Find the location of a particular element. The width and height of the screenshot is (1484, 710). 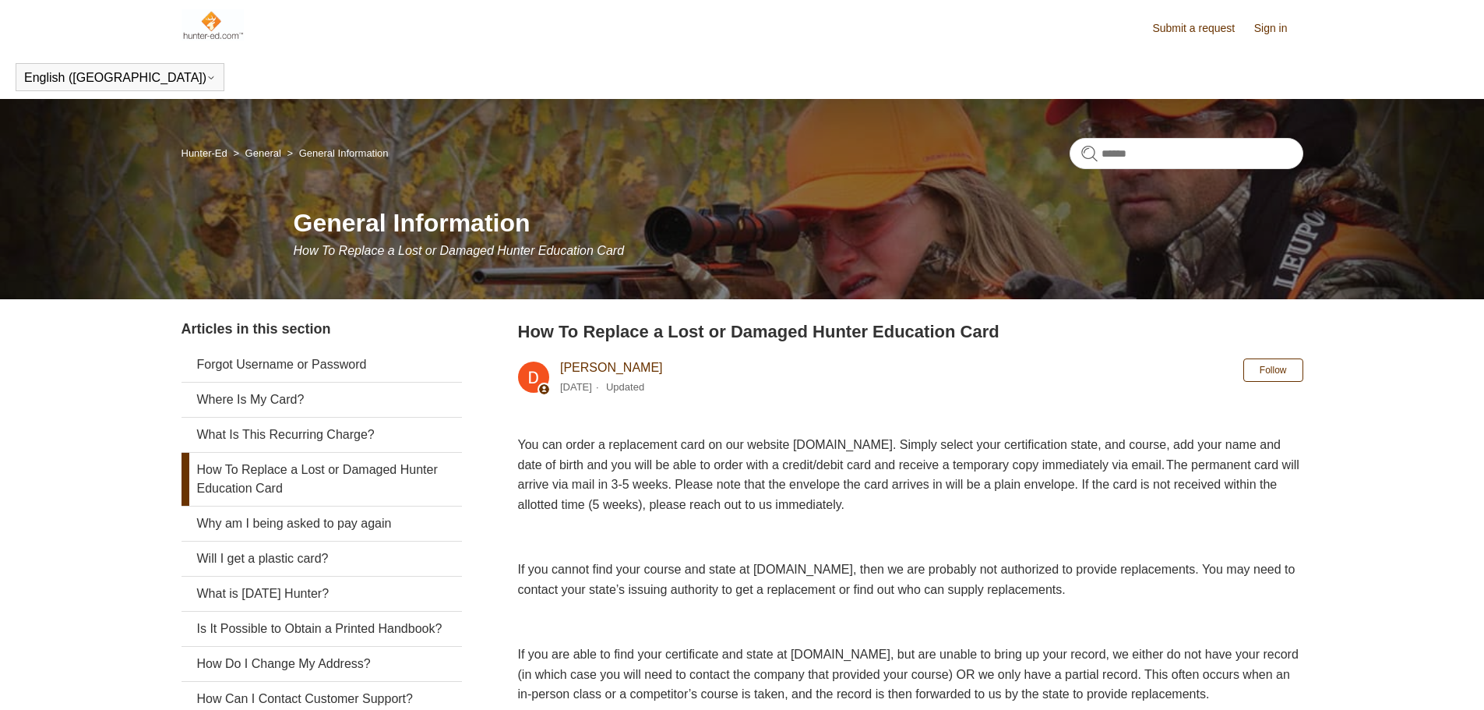

a: General Information is located at coordinates (343, 153).